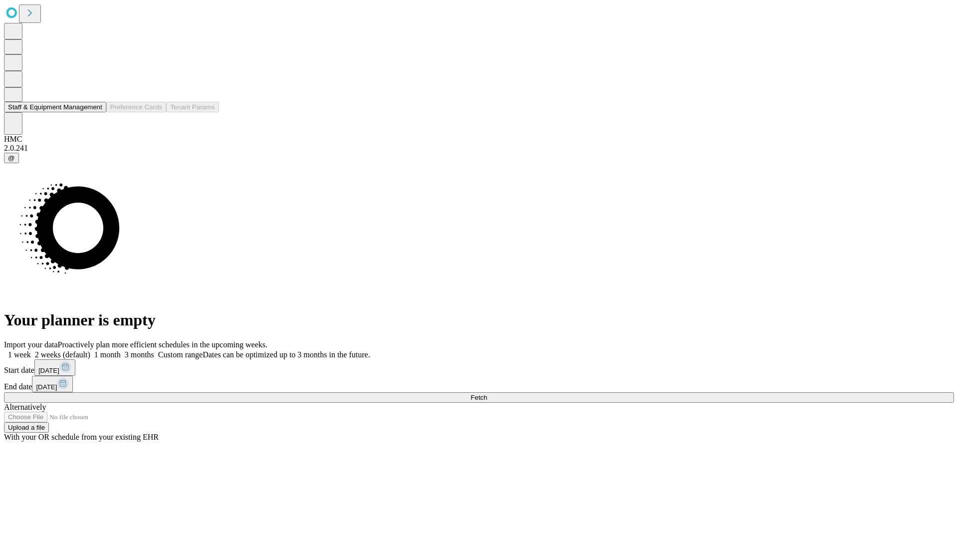  Describe the element at coordinates (479, 397) in the screenshot. I see `span: Fetch` at that location.